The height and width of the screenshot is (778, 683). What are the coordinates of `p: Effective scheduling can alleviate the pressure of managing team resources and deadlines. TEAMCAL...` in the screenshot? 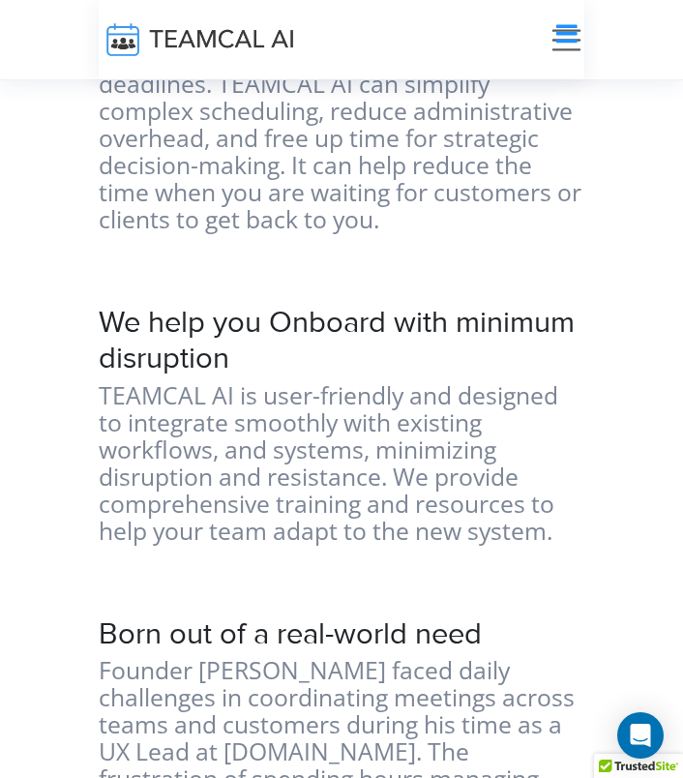 It's located at (342, 125).